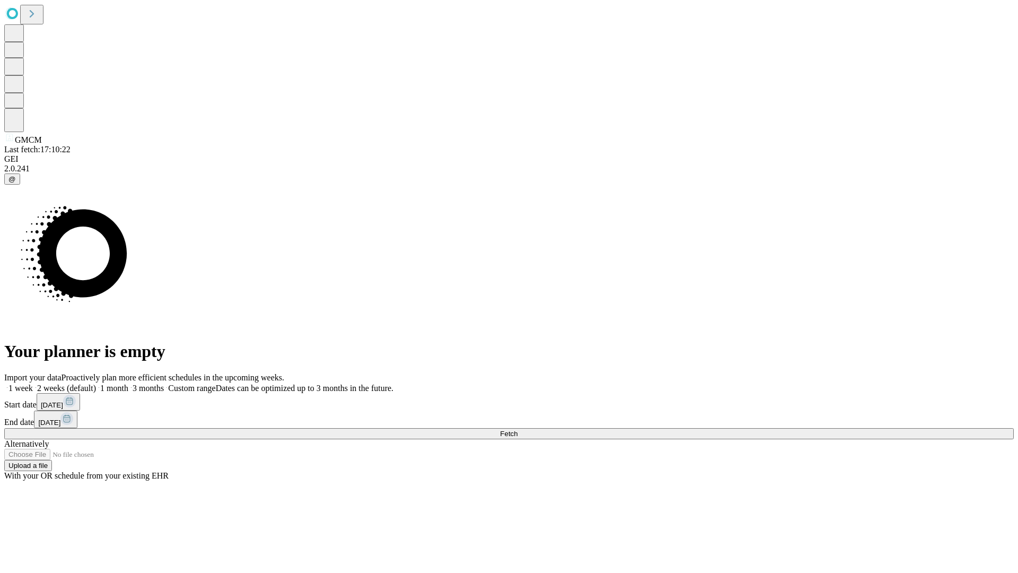  I want to click on div: 2.0.241, so click(509, 169).